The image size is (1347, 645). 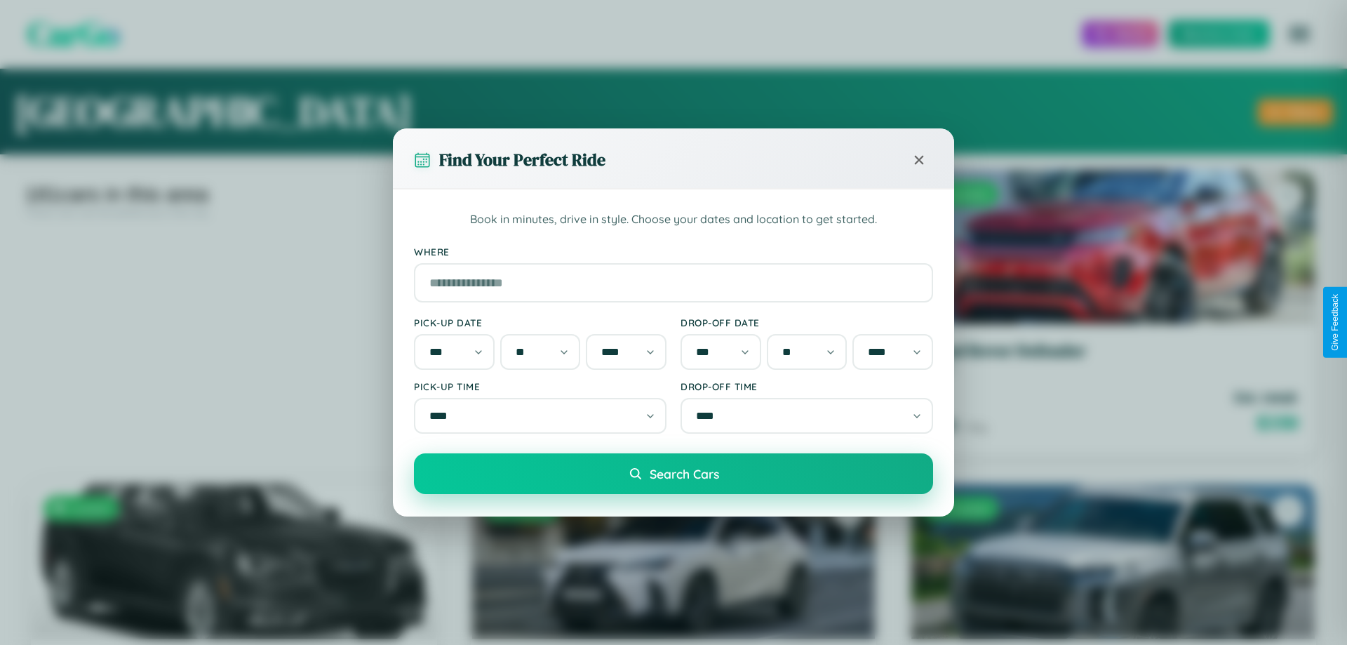 I want to click on p: Book in minutes, drive in style. Choose your dates and location to get started., so click(x=673, y=220).